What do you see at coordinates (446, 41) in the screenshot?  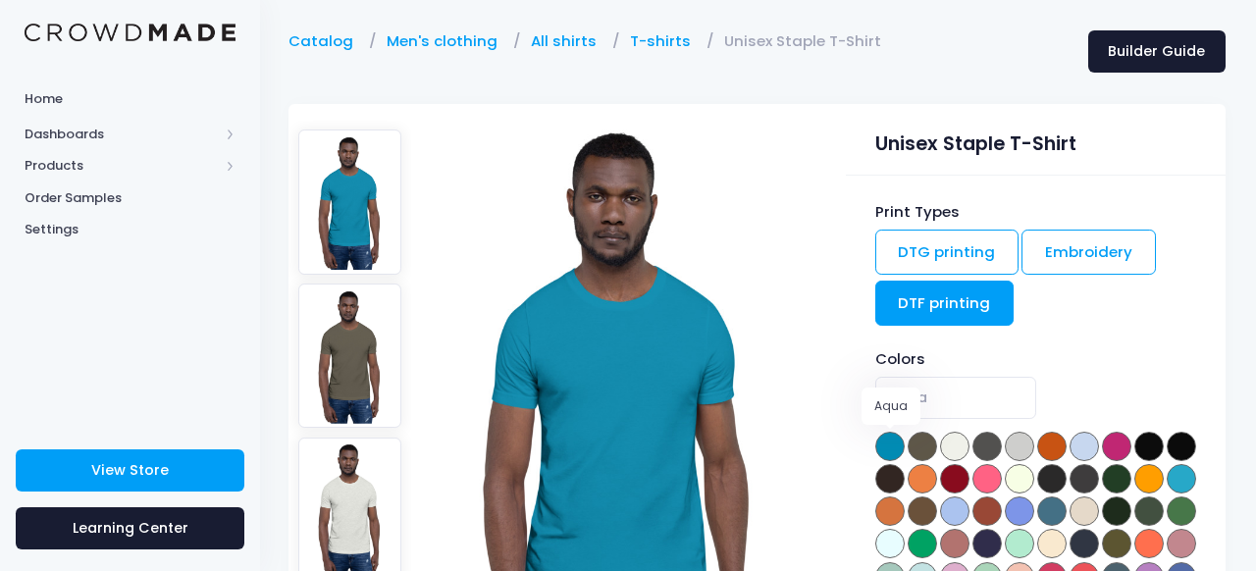 I see `a: Men's clothing` at bounding box center [446, 41].